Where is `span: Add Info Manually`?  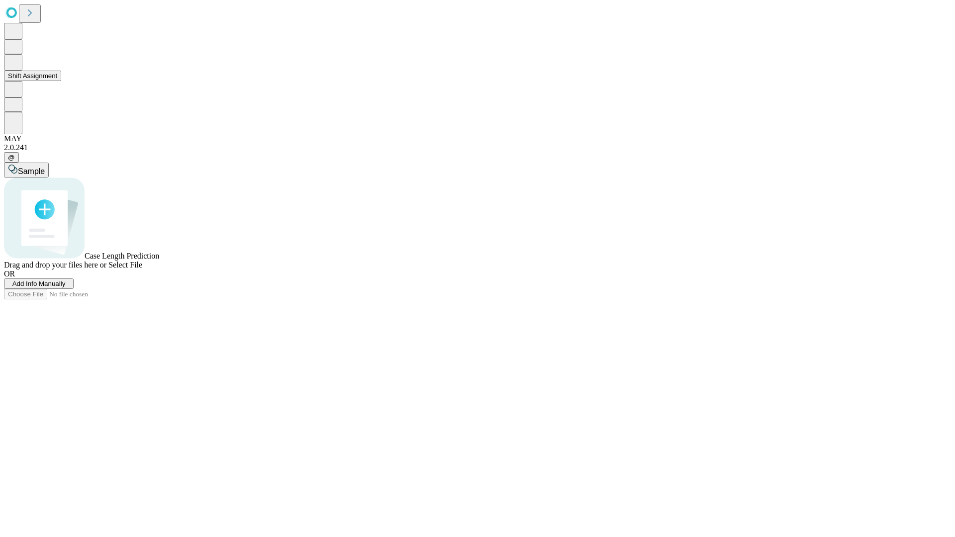 span: Add Info Manually is located at coordinates (39, 284).